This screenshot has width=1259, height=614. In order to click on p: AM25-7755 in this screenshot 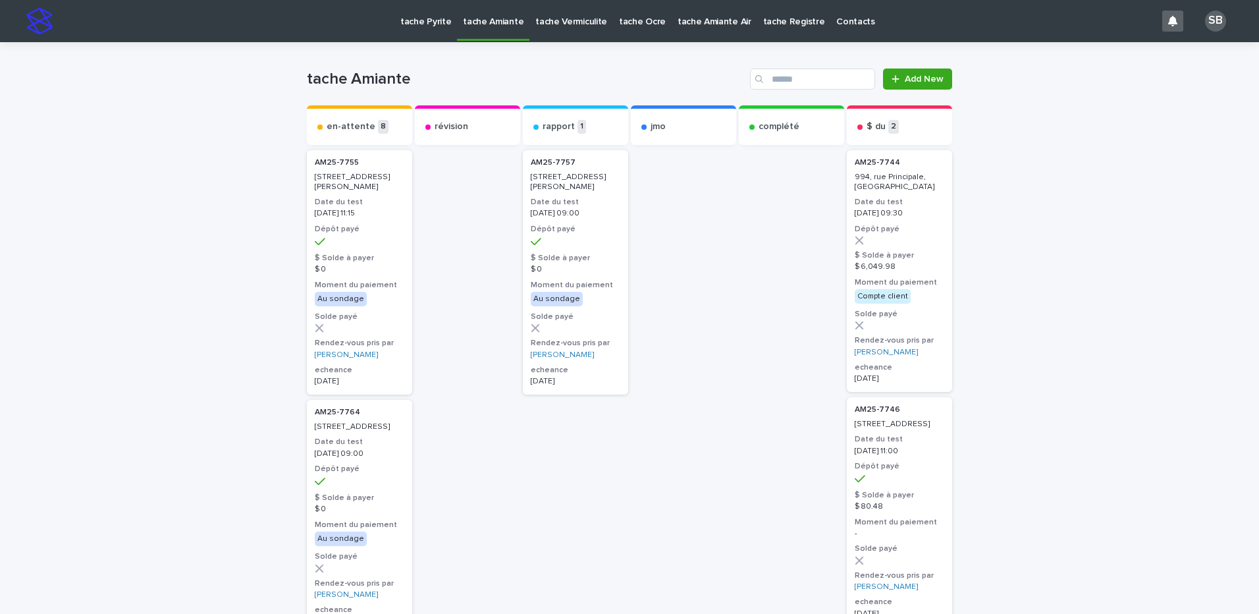, I will do `click(360, 163)`.